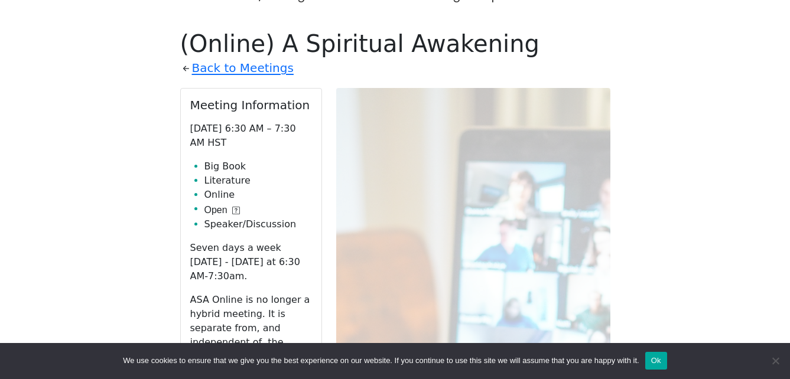 This screenshot has height=379, width=790. I want to click on li: Speaker/Discussion, so click(258, 225).